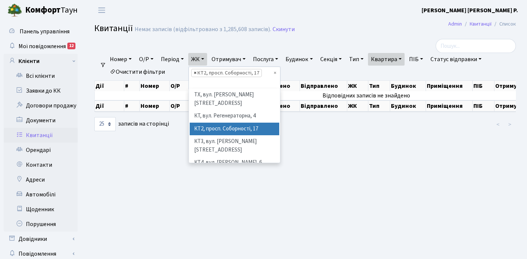  Describe the element at coordinates (416, 59) in the screenshot. I see `a: ПІБ` at that location.